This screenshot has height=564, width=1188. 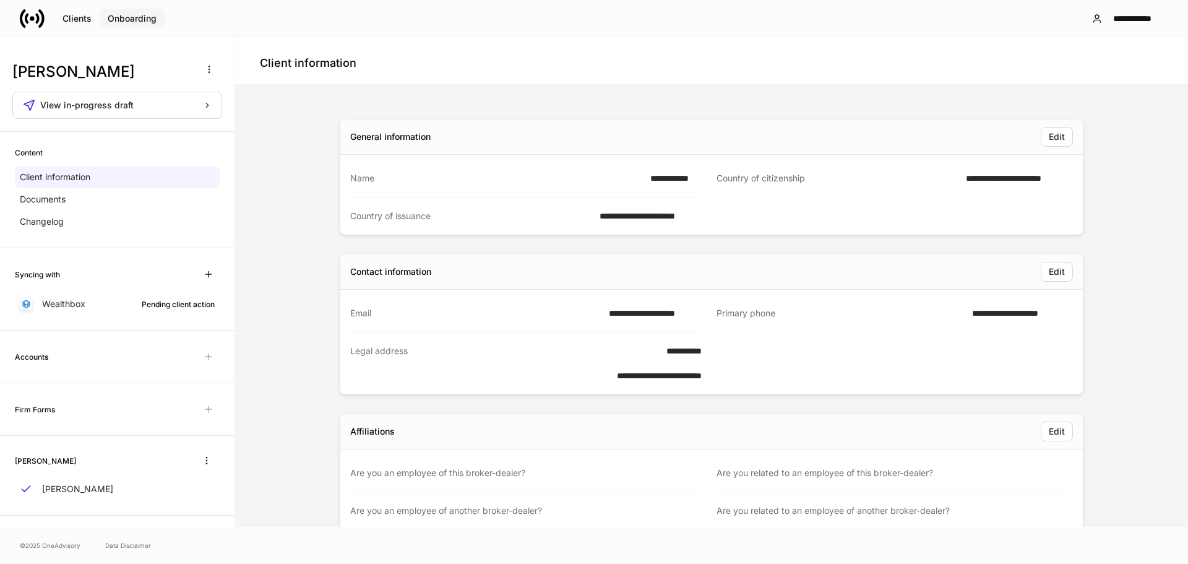 I want to click on a: Documents, so click(x=117, y=199).